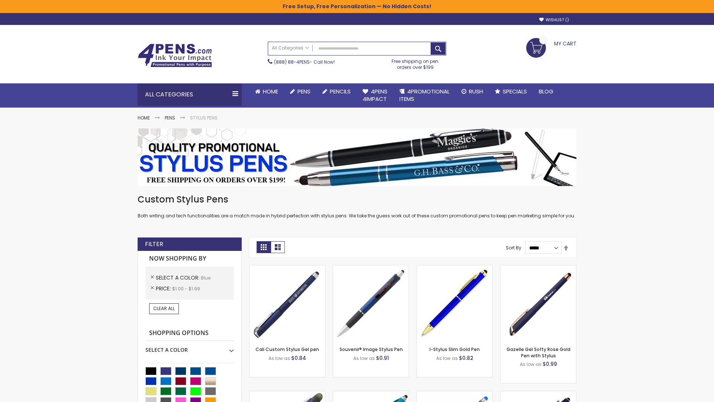  What do you see at coordinates (538, 268) in the screenshot?
I see `a: Gazelle Gel Softy Rose Gold Pen with Stylus-Blue` at bounding box center [538, 268].